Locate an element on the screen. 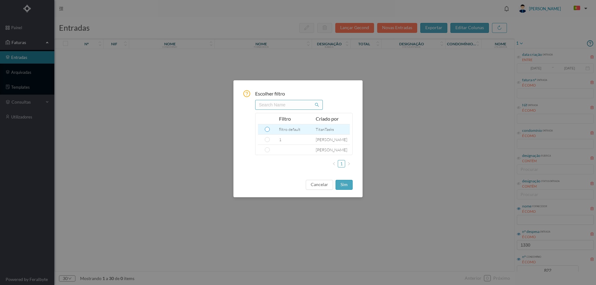 Image resolution: width=596 pixels, height=285 pixels. li: Next Page is located at coordinates (349, 164).